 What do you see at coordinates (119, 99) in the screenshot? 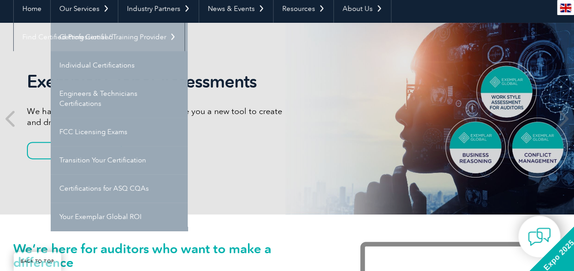
I see `a: Engineers & Technicians Certifications` at bounding box center [119, 99].